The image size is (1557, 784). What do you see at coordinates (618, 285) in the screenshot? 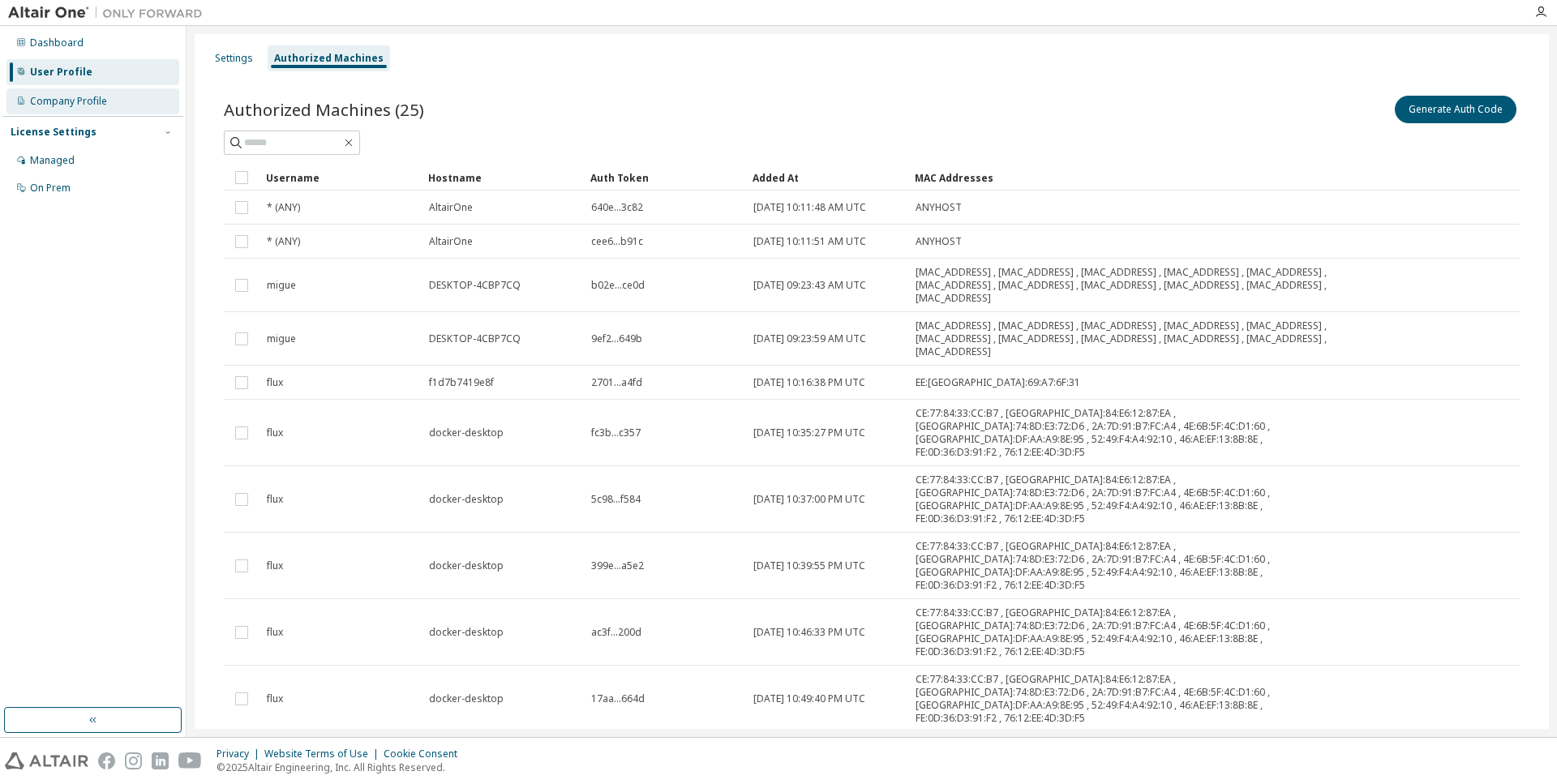
I see `span: b02e...ce0d` at bounding box center [618, 285].